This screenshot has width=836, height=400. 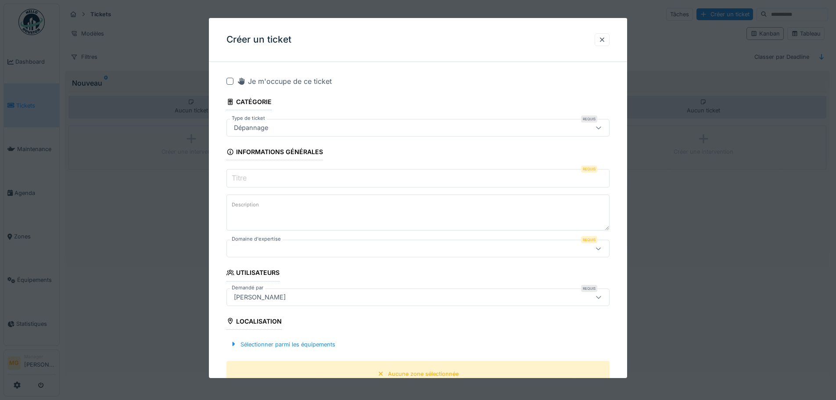 What do you see at coordinates (259, 40) in the screenshot?
I see `h3: Créer un ticket` at bounding box center [259, 40].